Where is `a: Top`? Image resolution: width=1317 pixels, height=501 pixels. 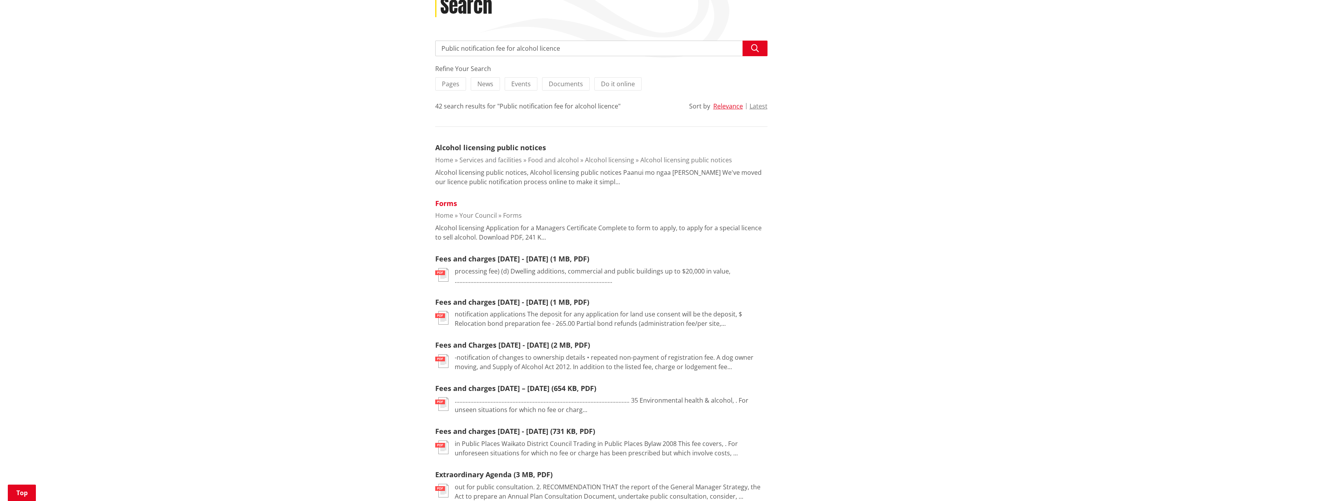
a: Top is located at coordinates (22, 492).